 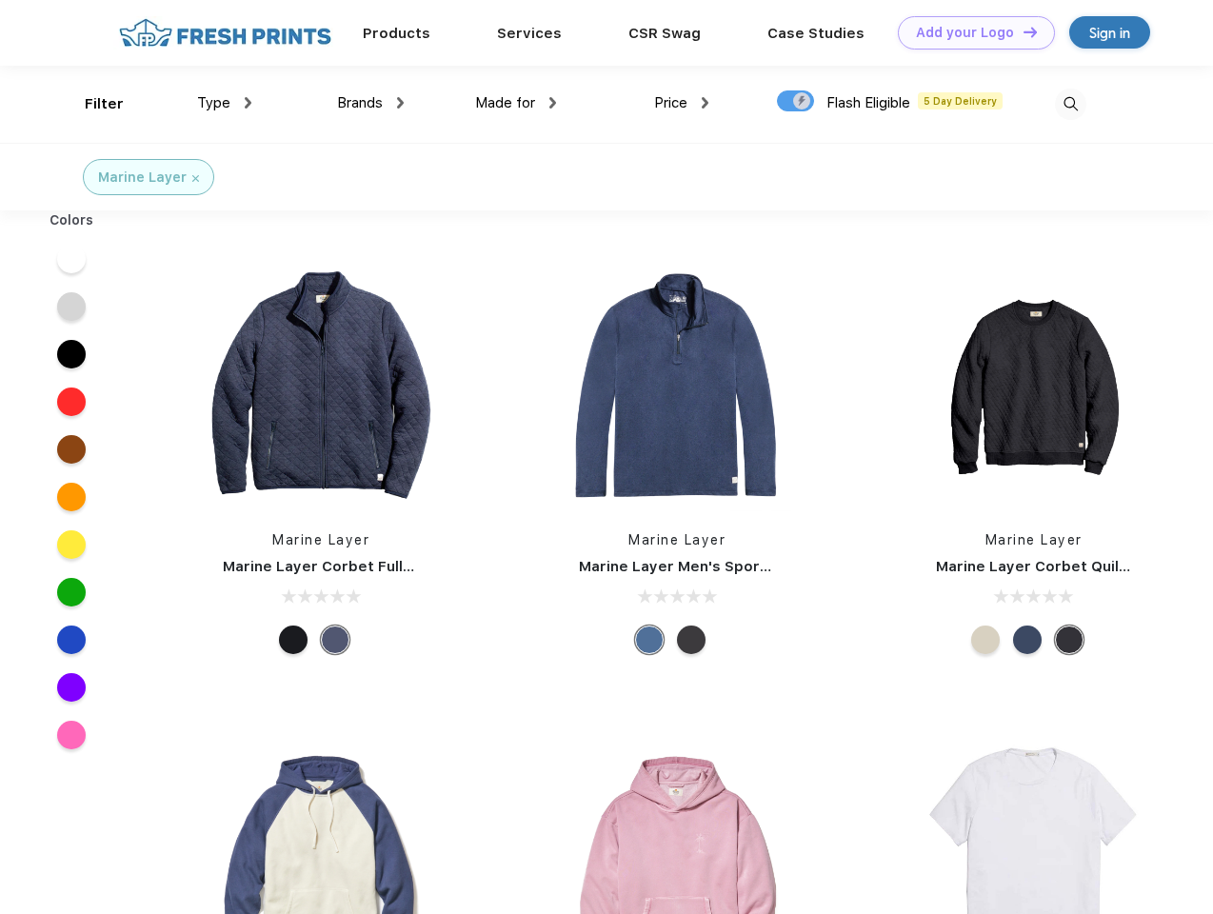 I want to click on a: Marine Layer Men's Sport Quarter Zip, so click(x=717, y=566).